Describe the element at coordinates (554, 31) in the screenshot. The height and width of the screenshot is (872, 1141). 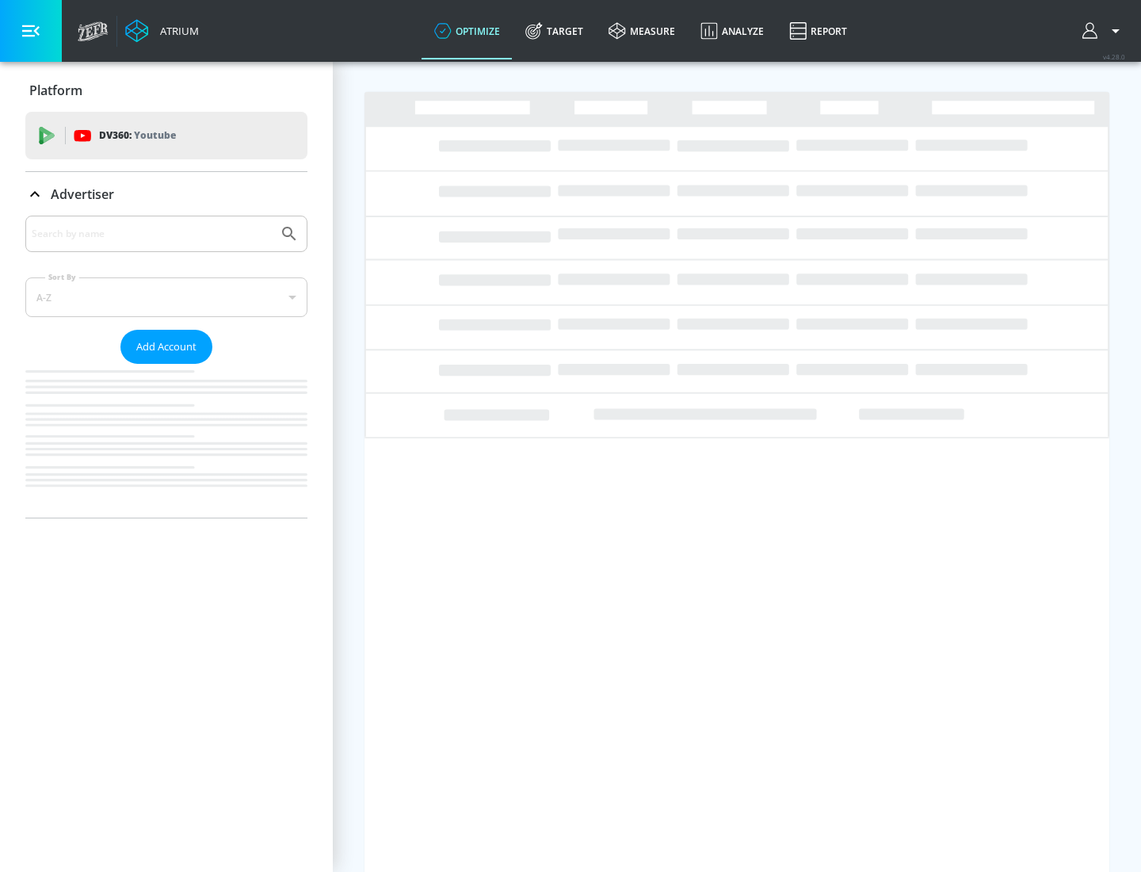
I see `a: Target` at that location.